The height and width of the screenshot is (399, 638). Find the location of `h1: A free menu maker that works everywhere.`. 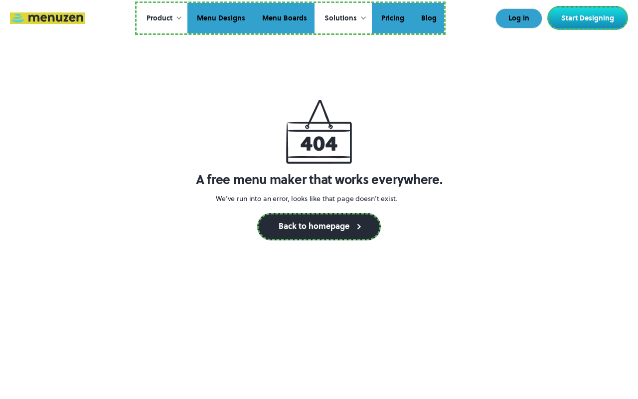

h1: A free menu maker that works everywhere. is located at coordinates (319, 180).